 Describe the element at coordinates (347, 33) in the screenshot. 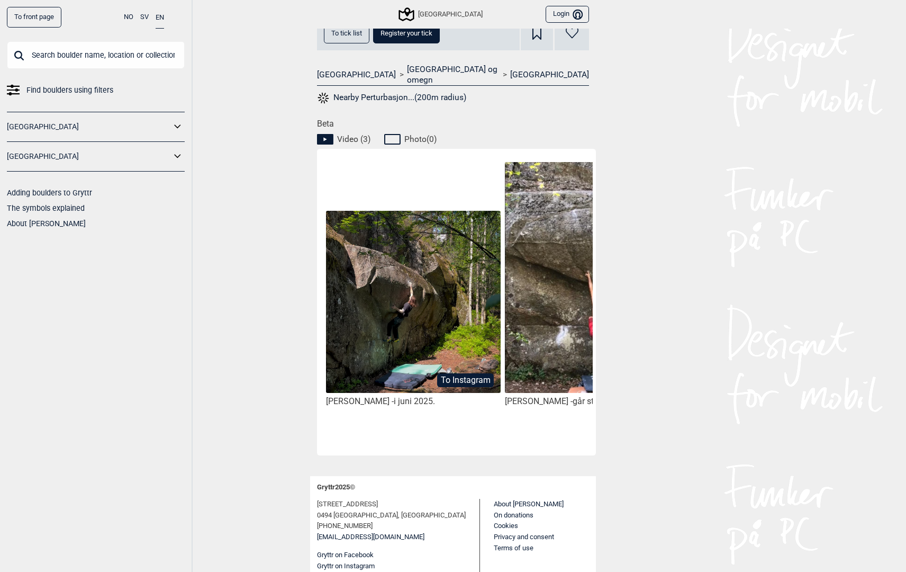

I see `span: To tick list` at that location.